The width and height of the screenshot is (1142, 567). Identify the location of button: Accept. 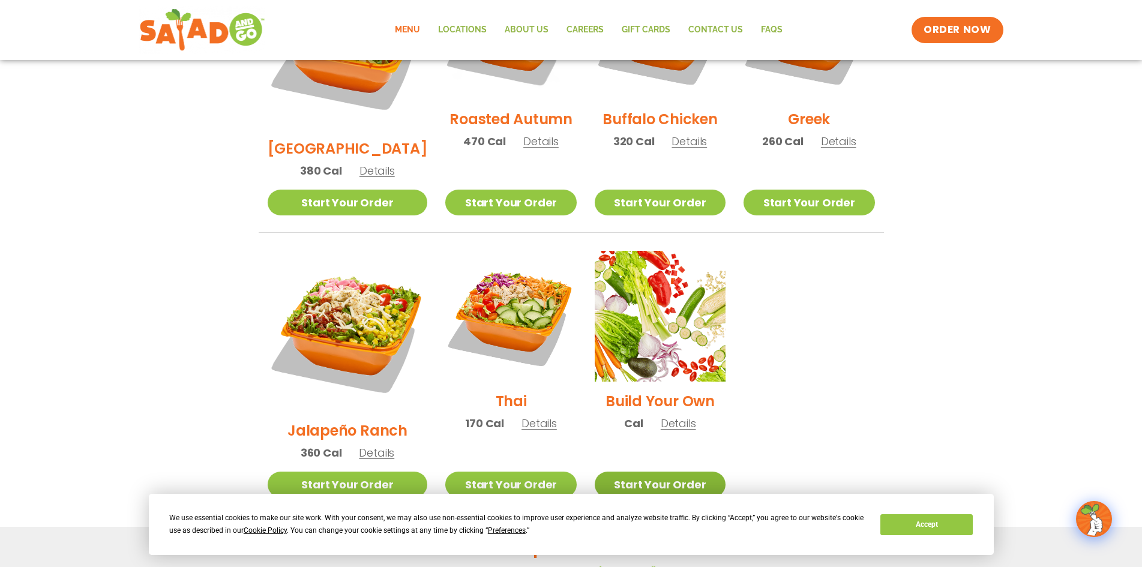
(927, 525).